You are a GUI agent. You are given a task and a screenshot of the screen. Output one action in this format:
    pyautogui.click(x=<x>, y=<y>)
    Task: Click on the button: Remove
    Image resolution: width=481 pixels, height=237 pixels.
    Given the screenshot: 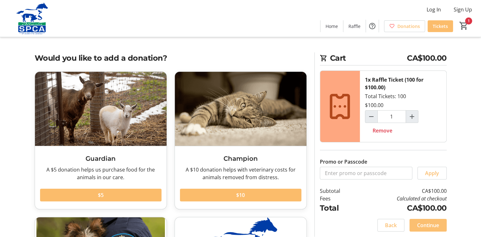 What is the action you would take?
    pyautogui.click(x=383, y=131)
    